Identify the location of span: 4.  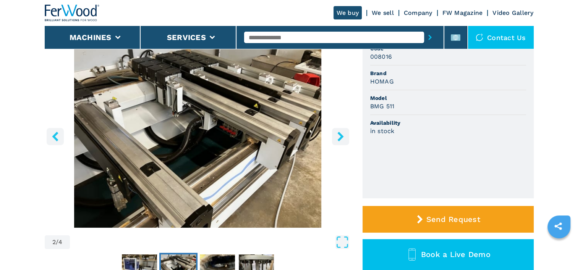
(60, 242).